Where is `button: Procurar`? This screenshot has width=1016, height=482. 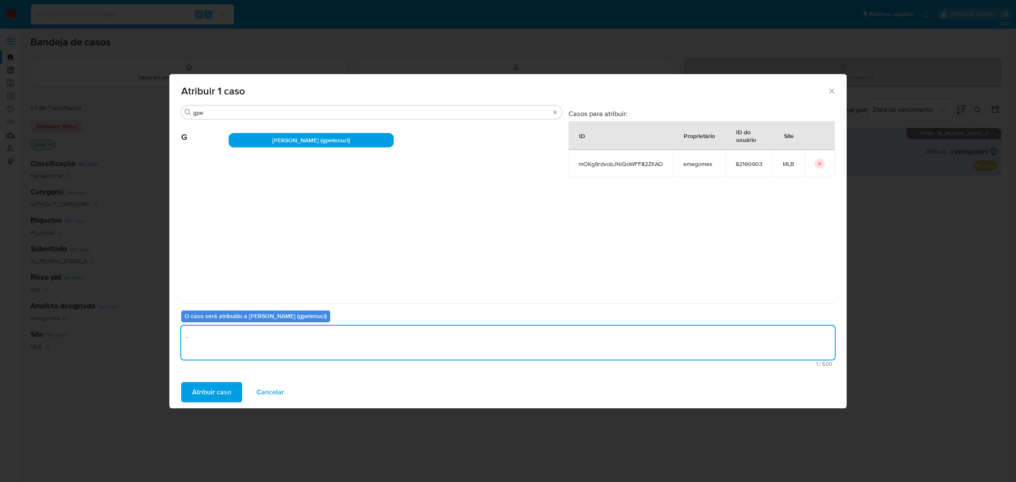 button: Procurar is located at coordinates (188, 112).